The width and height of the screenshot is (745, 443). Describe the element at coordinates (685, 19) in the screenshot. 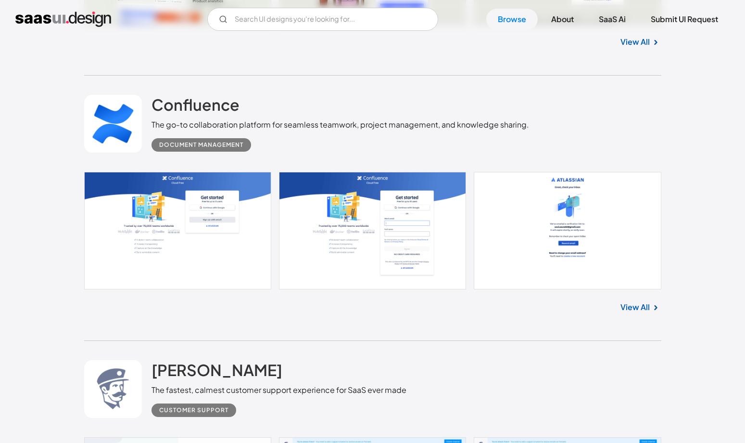

I see `a: Submit UI Request` at that location.